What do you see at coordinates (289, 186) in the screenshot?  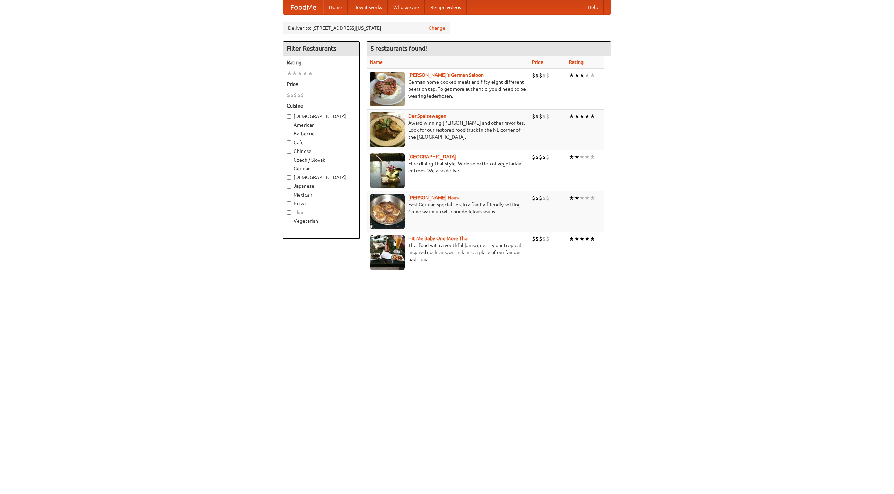 I see `input: Japanese` at bounding box center [289, 186].